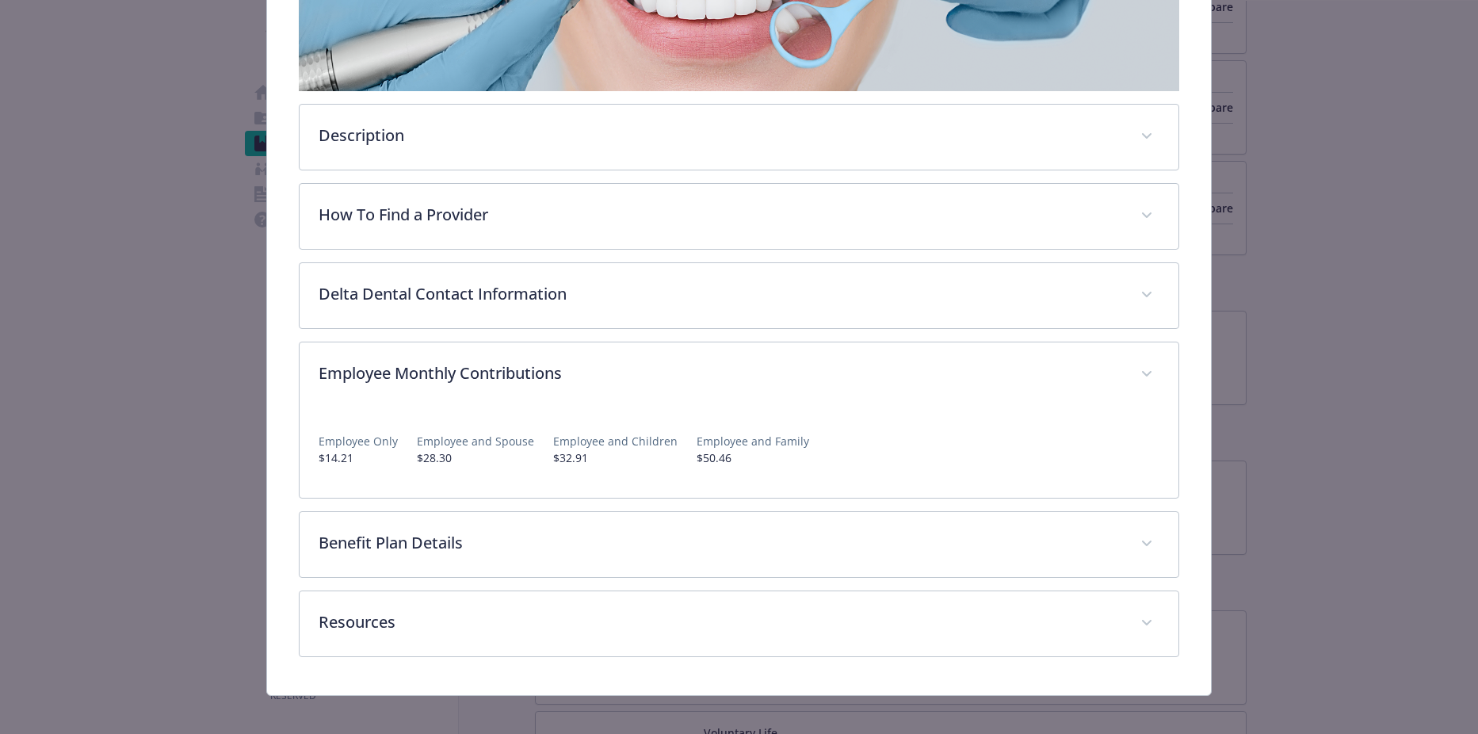 The height and width of the screenshot is (734, 1478). What do you see at coordinates (358, 441) in the screenshot?
I see `p: Employee Only` at bounding box center [358, 441].